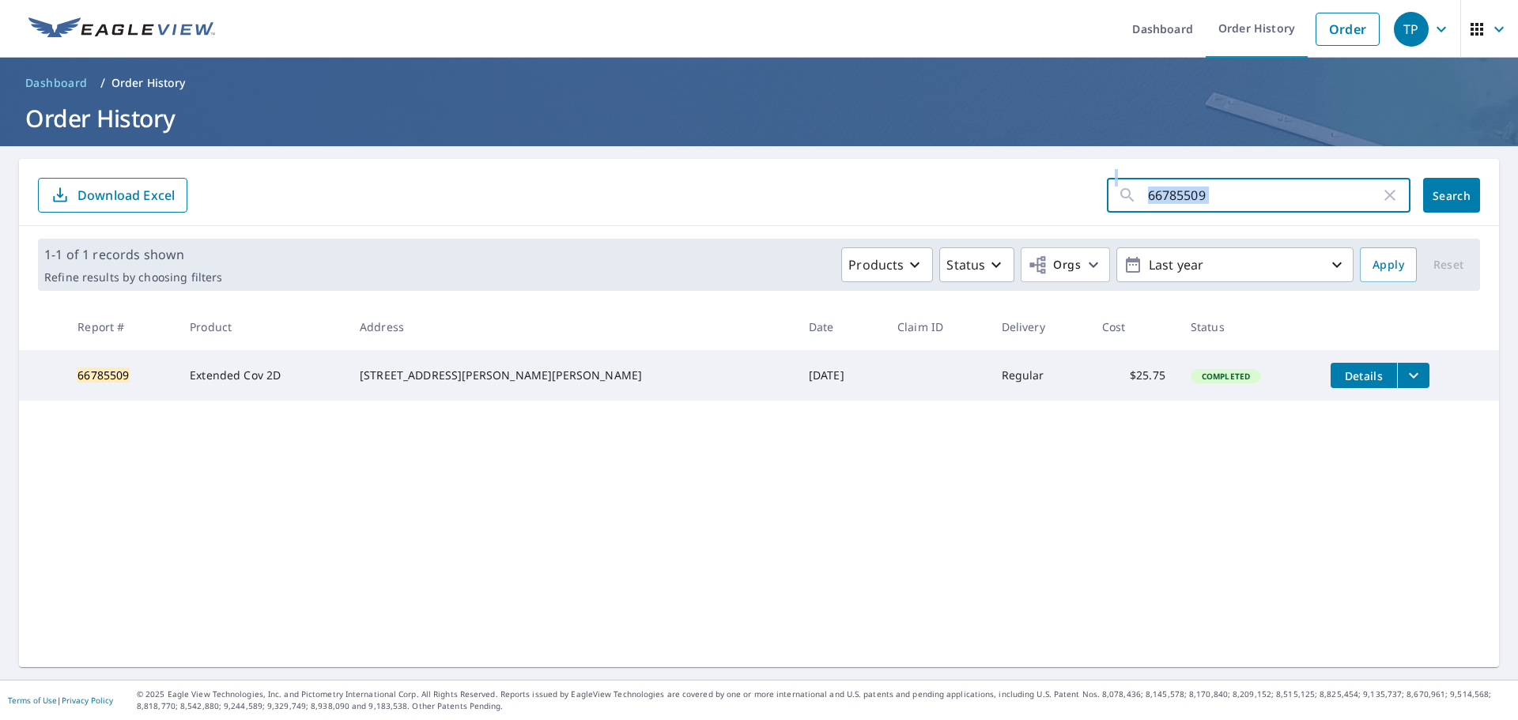 The image size is (1518, 720). I want to click on th: Claim ID, so click(937, 326).